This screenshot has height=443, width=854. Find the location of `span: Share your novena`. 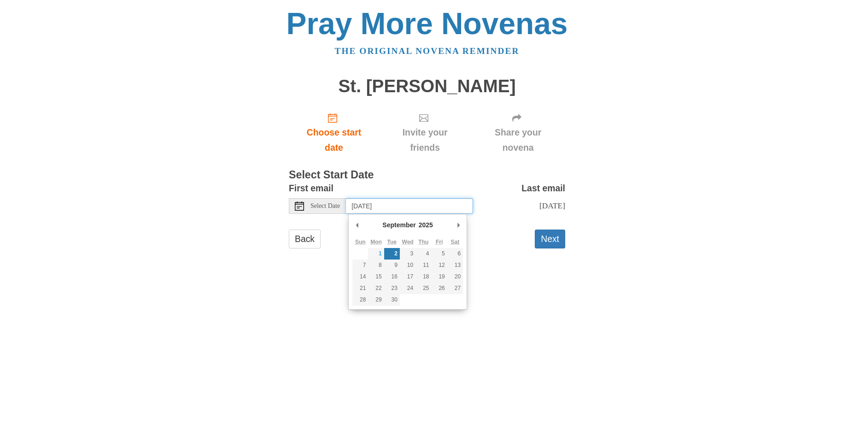

span: Share your novena is located at coordinates (518, 140).